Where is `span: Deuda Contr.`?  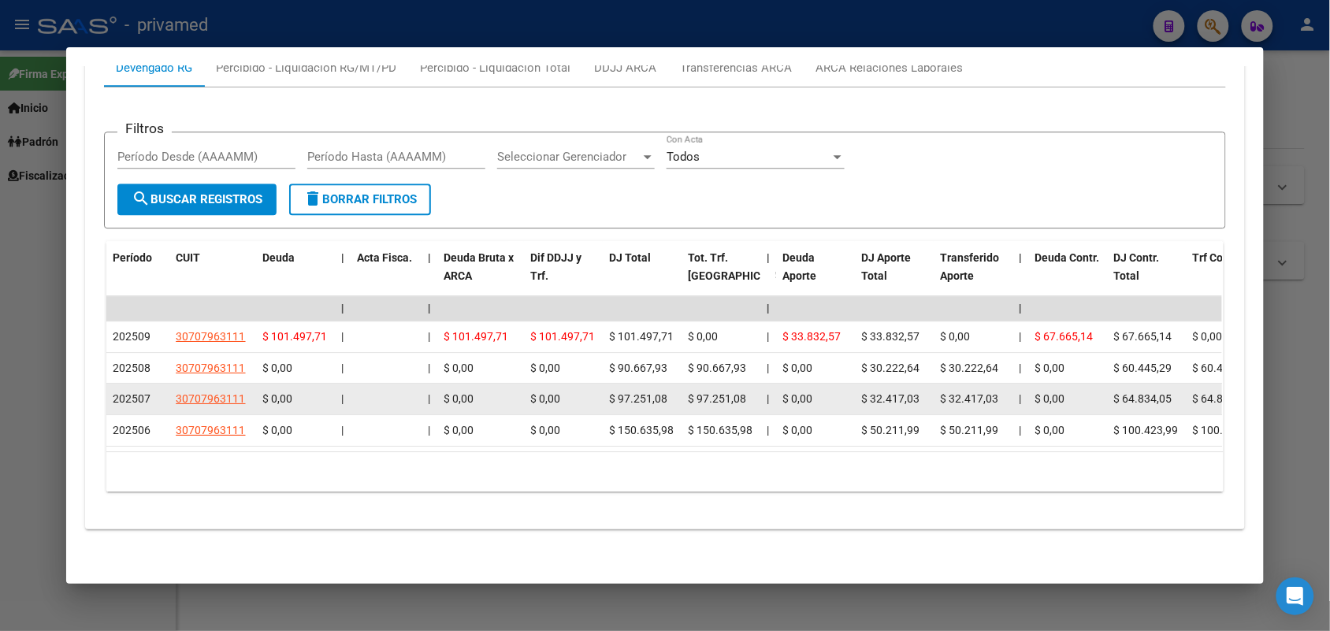 span: Deuda Contr. is located at coordinates (1067, 258).